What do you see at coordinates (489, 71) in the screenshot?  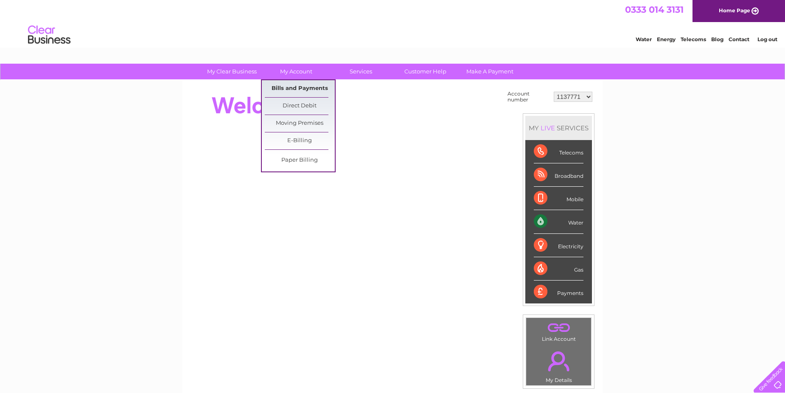 I see `a: Make A Payment` at bounding box center [489, 71].